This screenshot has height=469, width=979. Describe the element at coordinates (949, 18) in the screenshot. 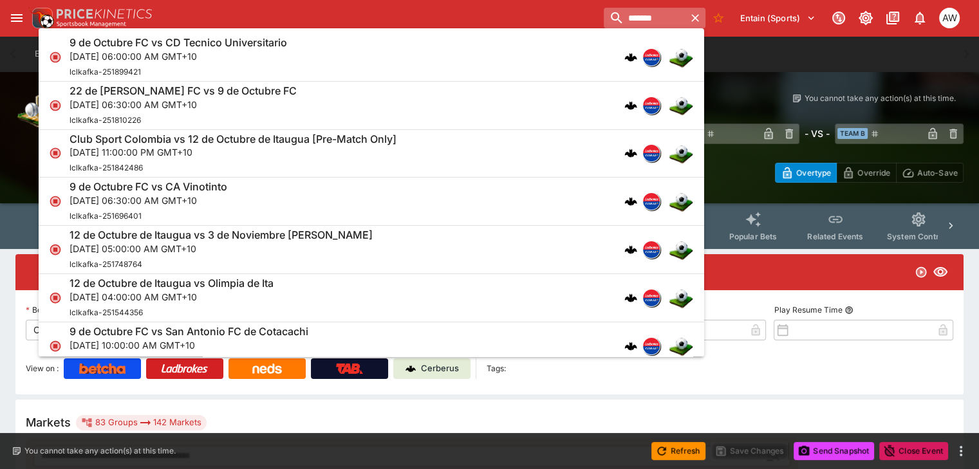

I see `button: Ayden Walker` at that location.